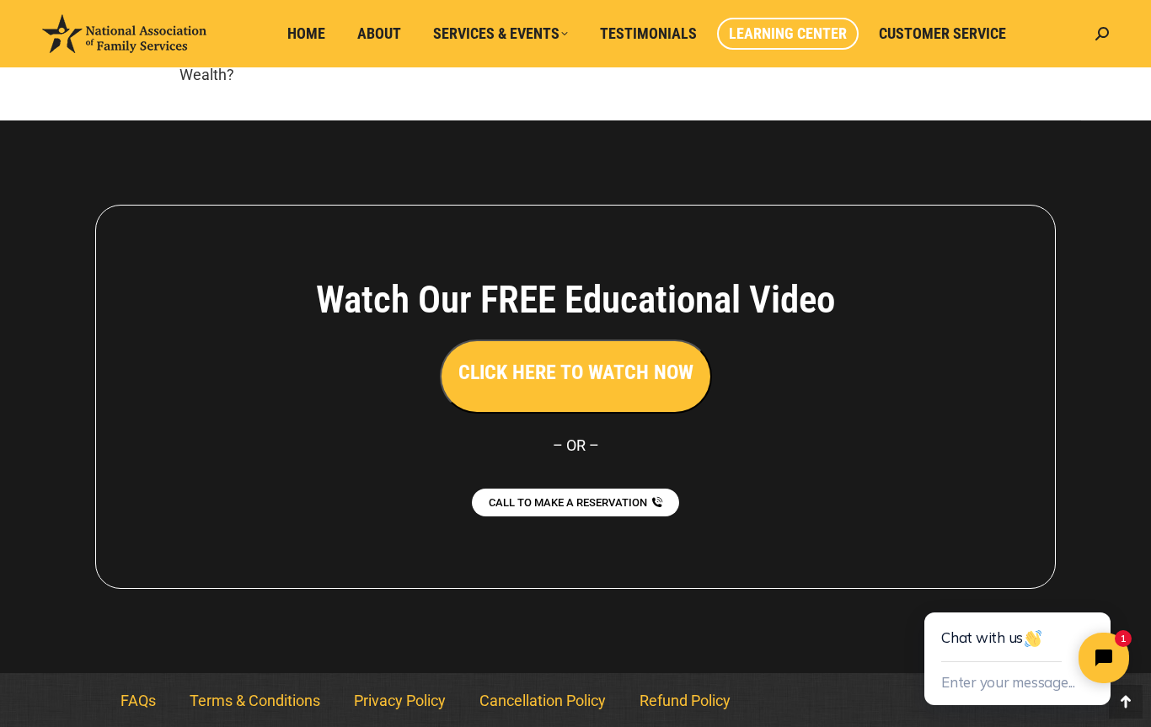  Describe the element at coordinates (254, 701) in the screenshot. I see `a: Terms & Conditions` at that location.